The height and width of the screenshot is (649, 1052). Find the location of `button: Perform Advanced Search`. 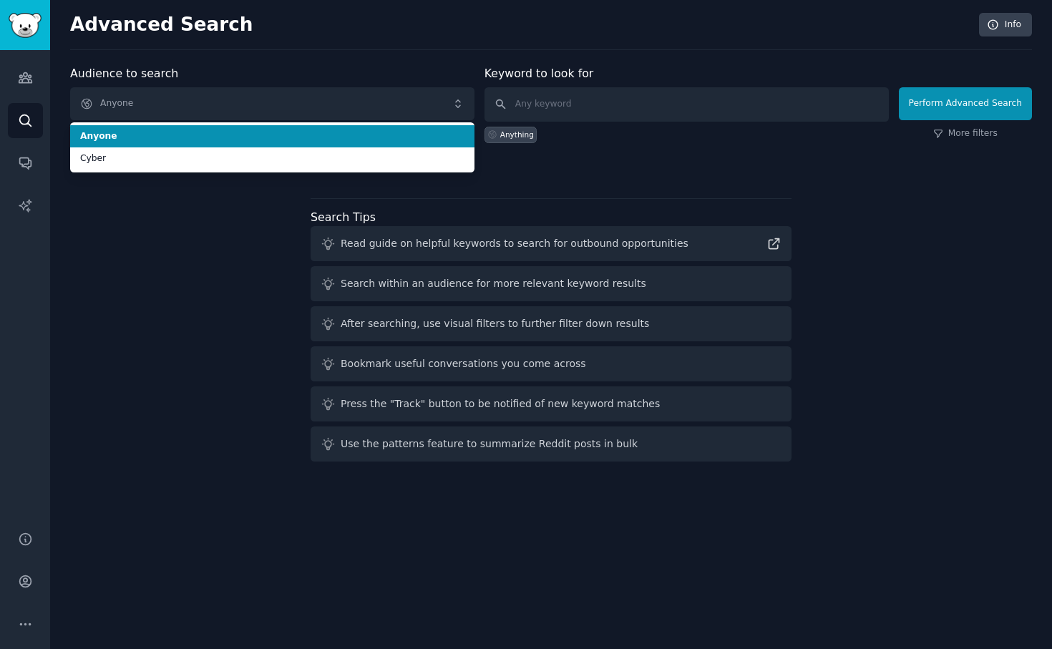

button: Perform Advanced Search is located at coordinates (966, 104).